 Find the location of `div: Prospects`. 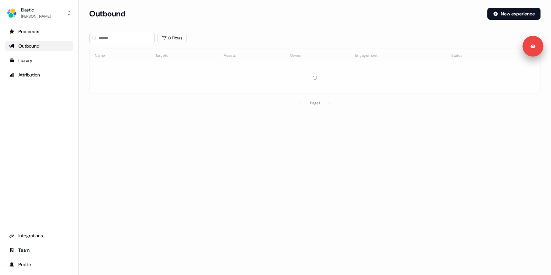

div: Prospects is located at coordinates (39, 31).